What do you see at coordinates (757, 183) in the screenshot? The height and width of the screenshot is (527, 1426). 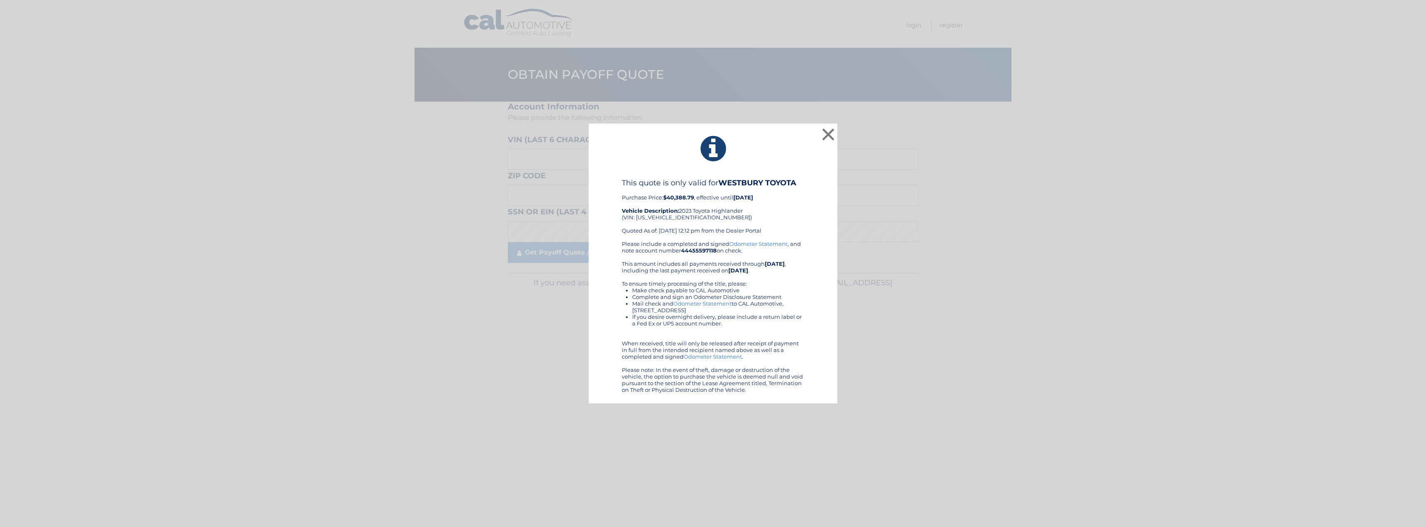 I see `b: WESTBURY TOYOTA` at bounding box center [757, 183].